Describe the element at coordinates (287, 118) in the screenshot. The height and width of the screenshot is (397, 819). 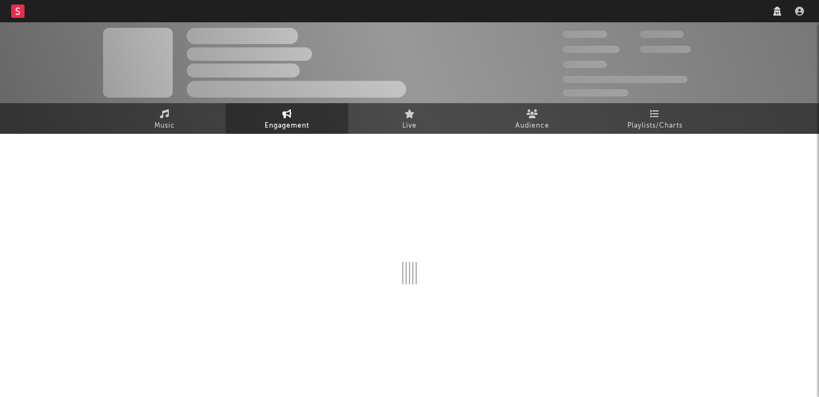
I see `a: Engagement` at that location.